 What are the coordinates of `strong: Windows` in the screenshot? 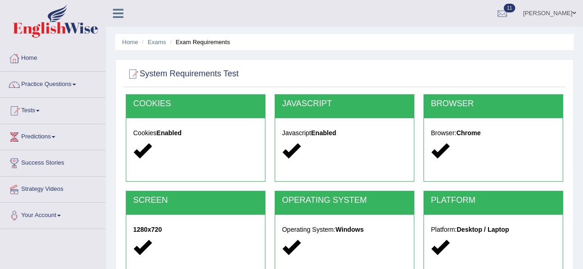 It's located at (349, 230).